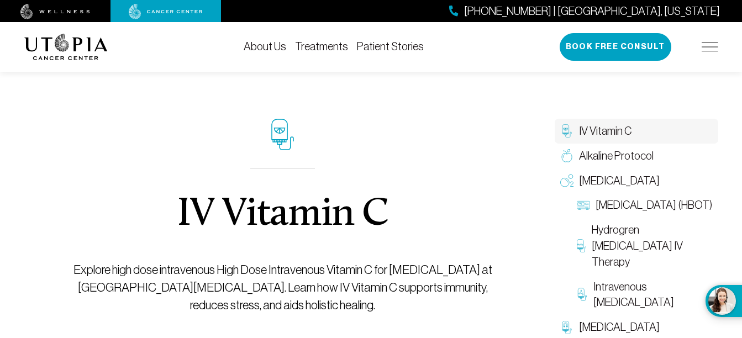 The height and width of the screenshot is (338, 742). Describe the element at coordinates (567, 131) in the screenshot. I see `img: IV Vitamin C` at that location.